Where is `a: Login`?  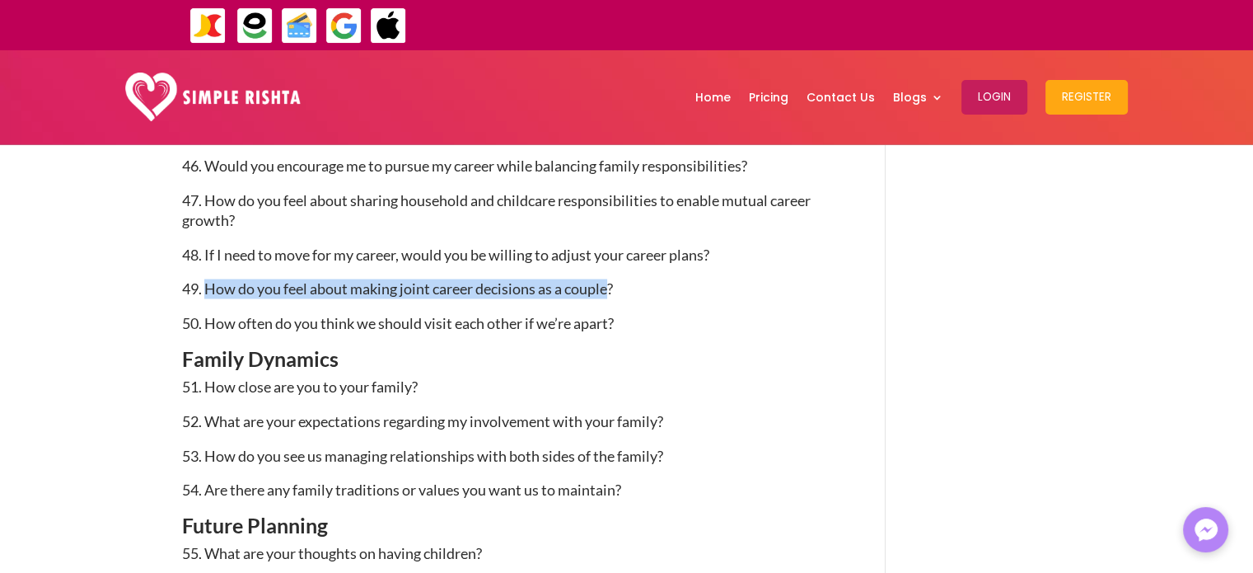 a: Login is located at coordinates (995, 97).